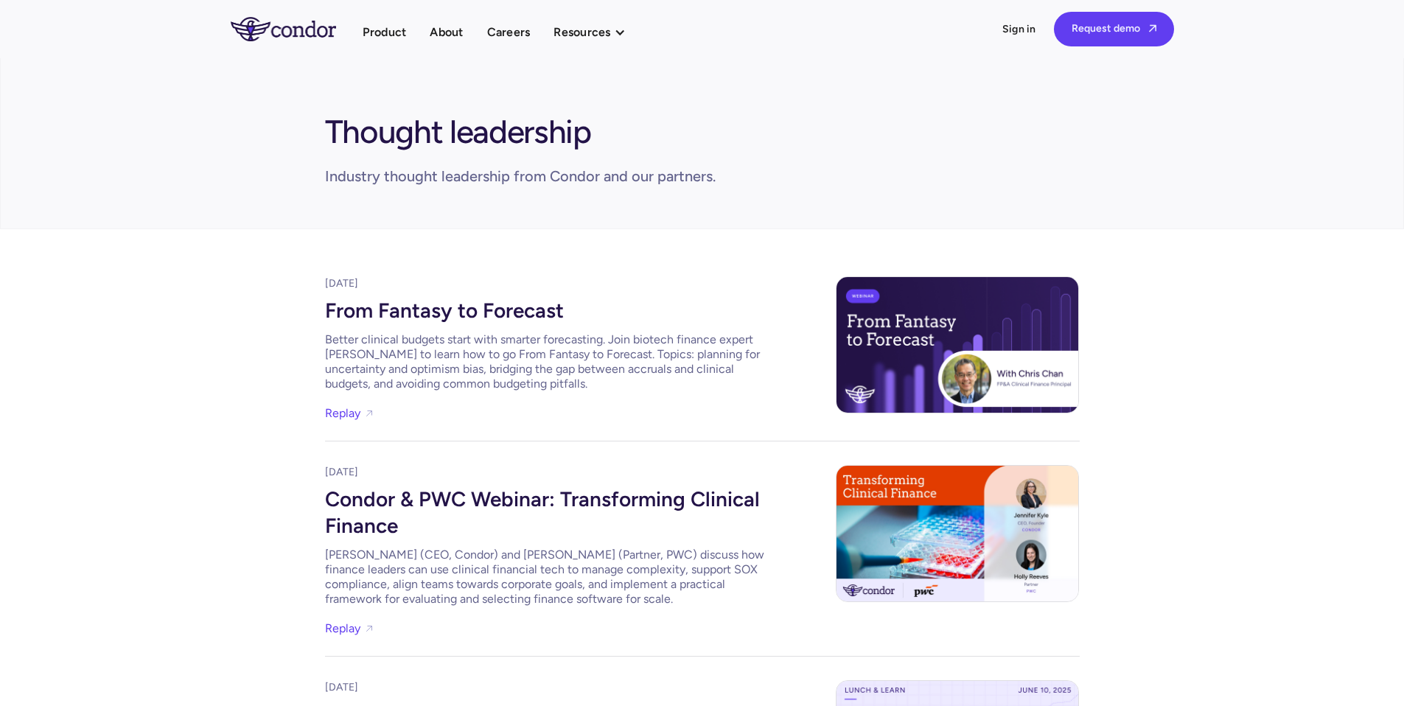 This screenshot has height=706, width=1404. I want to click on a: Product, so click(385, 32).